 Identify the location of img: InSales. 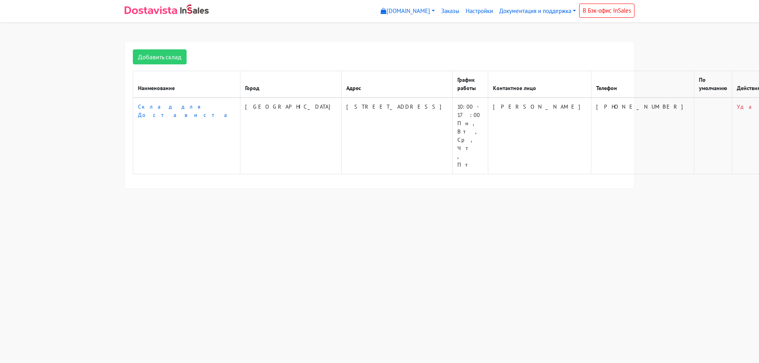
(194, 9).